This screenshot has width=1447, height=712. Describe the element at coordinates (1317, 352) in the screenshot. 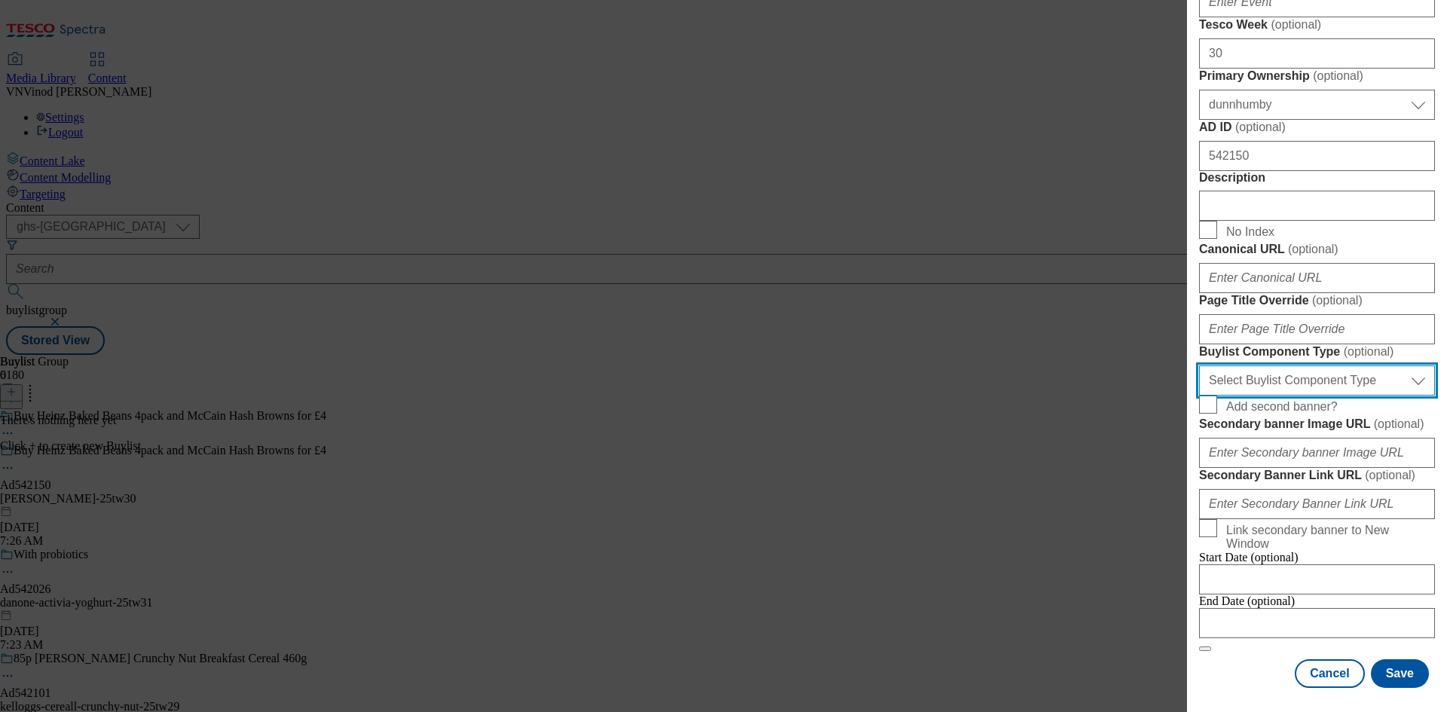

I see `label: Buylist Component Type` at that location.